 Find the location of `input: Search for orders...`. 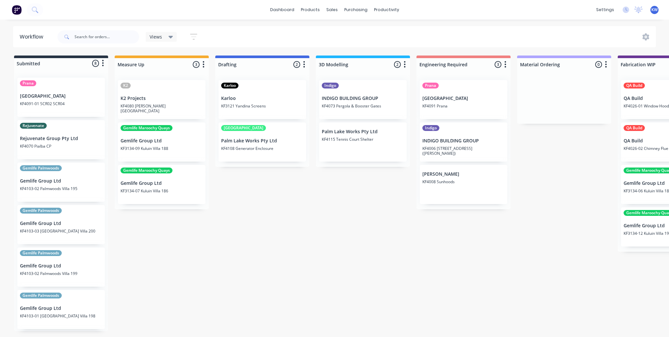

input: Search for orders... is located at coordinates (107, 37).